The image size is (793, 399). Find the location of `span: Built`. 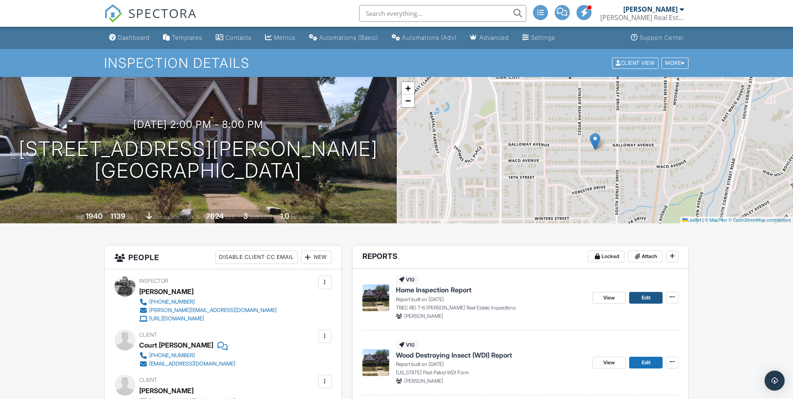

span: Built is located at coordinates (80, 216).